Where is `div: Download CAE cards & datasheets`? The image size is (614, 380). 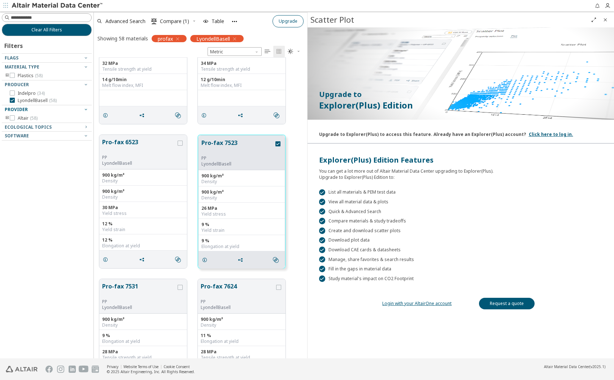 div: Download CAE cards & datasheets is located at coordinates (461, 250).